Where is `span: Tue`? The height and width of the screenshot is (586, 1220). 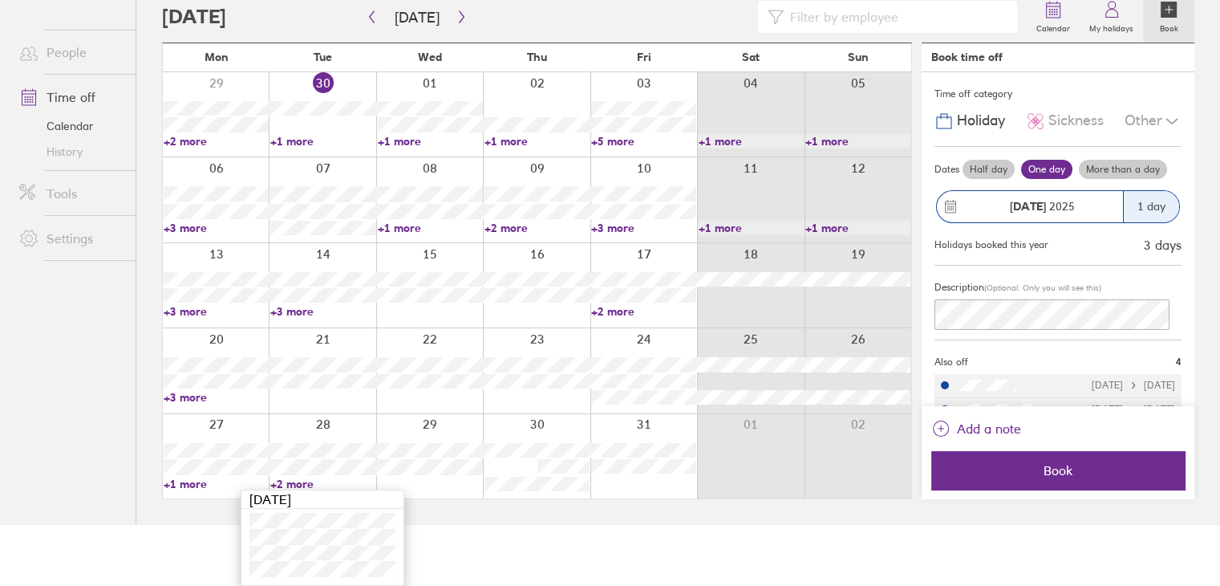 span: Tue is located at coordinates (322, 57).